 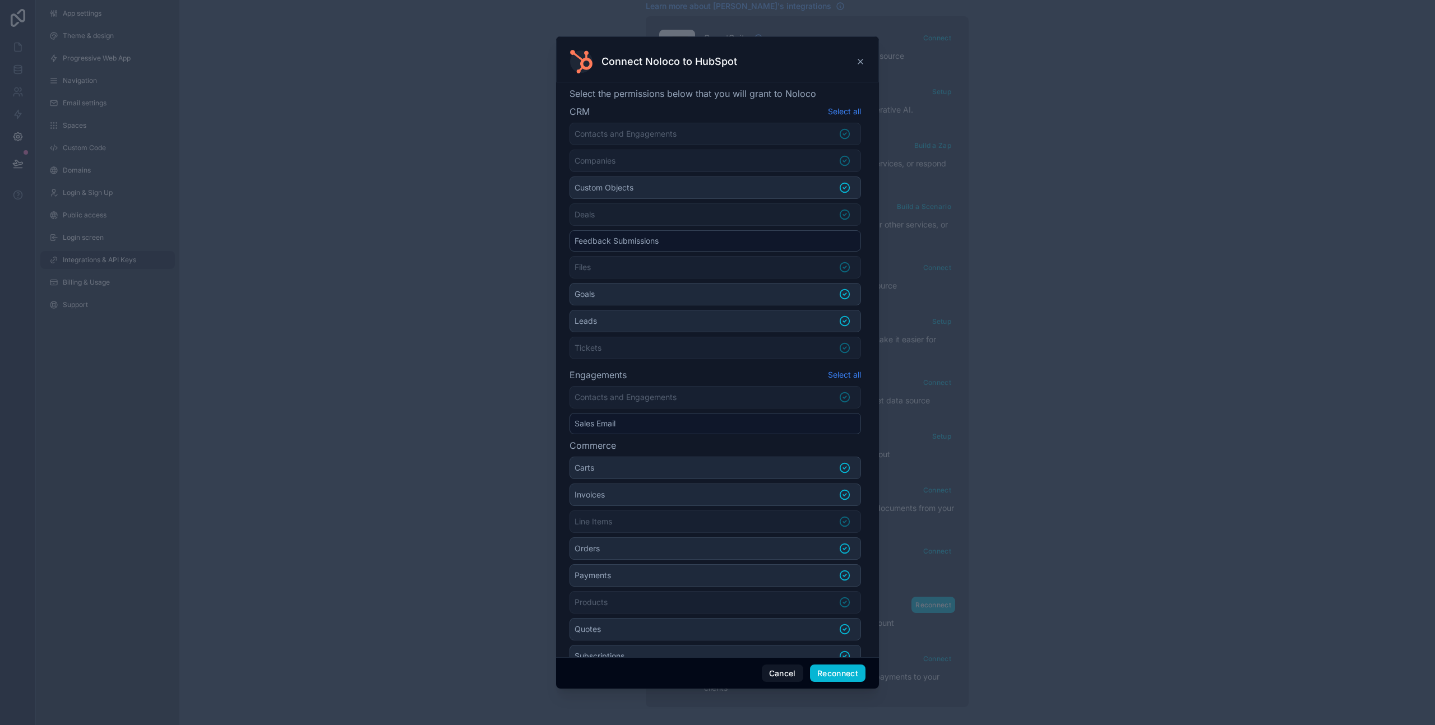 I want to click on span: Invoices, so click(x=590, y=494).